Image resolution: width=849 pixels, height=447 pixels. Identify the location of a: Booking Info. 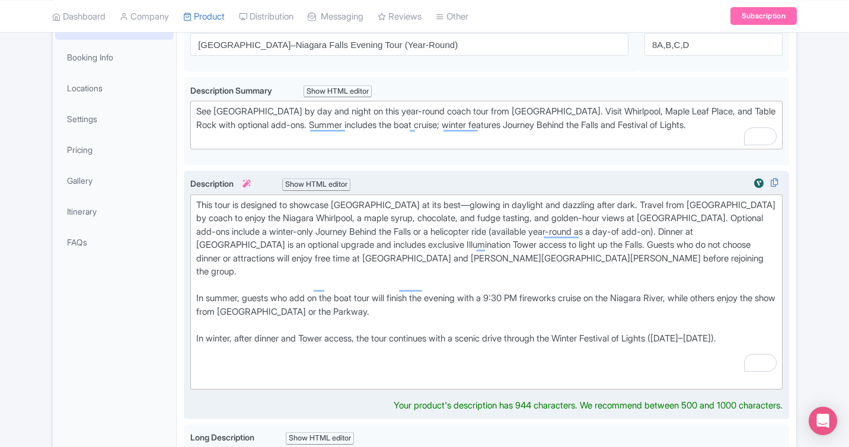
(114, 57).